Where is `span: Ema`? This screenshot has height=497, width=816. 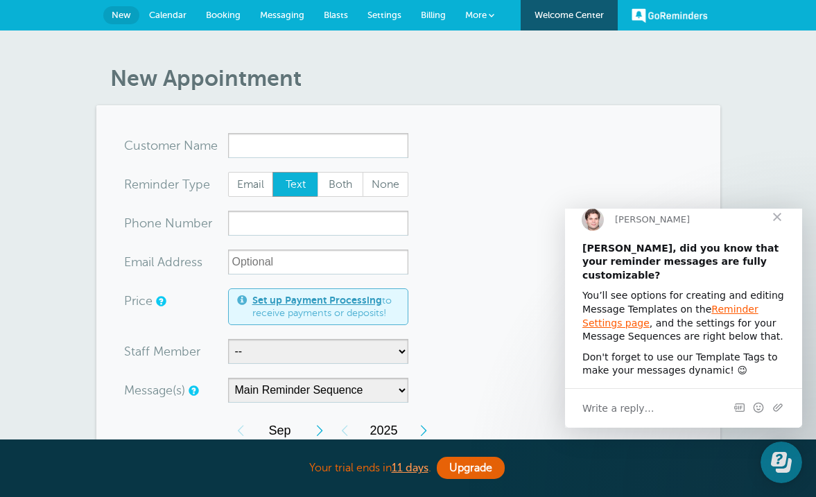 span: Ema is located at coordinates (136, 262).